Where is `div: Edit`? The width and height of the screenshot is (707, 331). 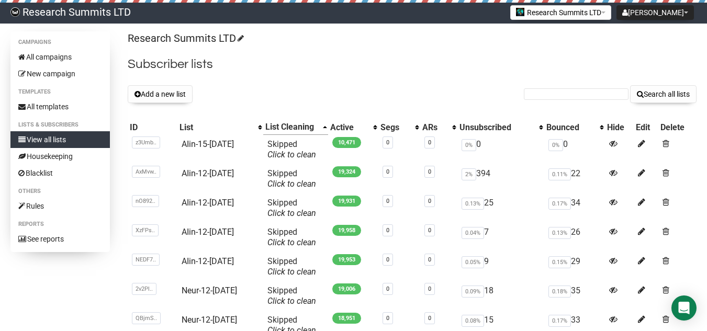 div: Edit is located at coordinates (646, 128).